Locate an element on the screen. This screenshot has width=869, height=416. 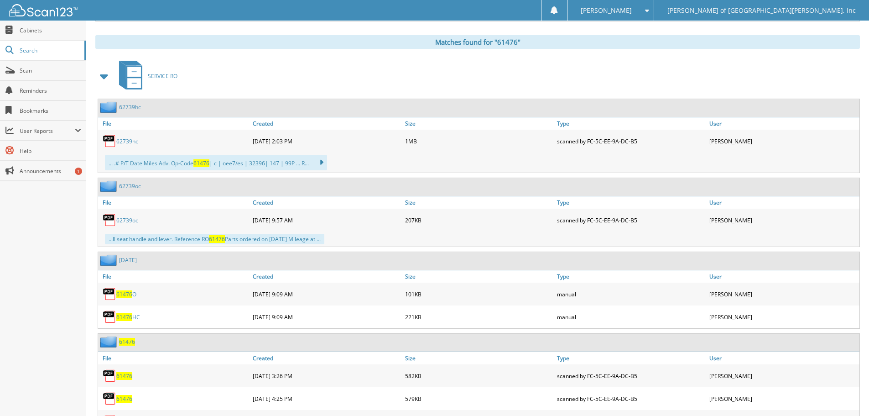
span: Search is located at coordinates (50, 50).